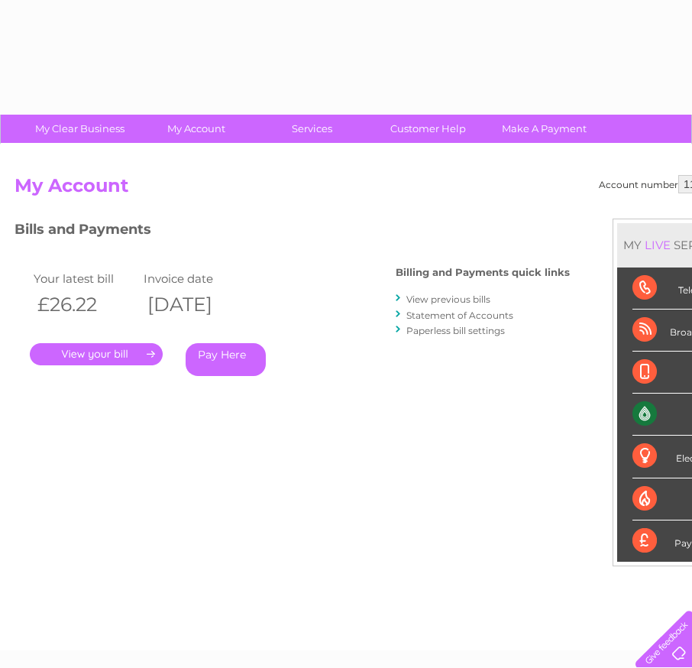  Describe the element at coordinates (483, 272) in the screenshot. I see `h4: Billing and Payments quick links` at that location.